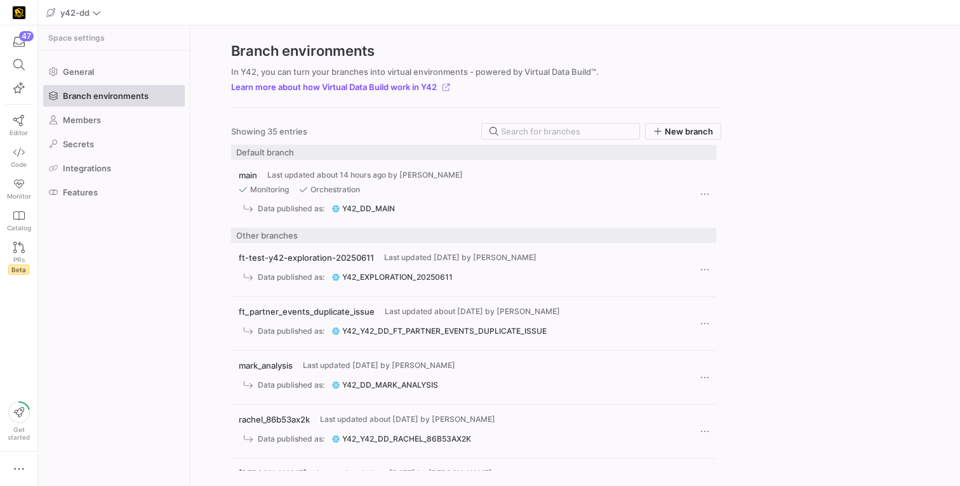  What do you see at coordinates (18, 126) in the screenshot?
I see `a: Editor` at bounding box center [18, 126].